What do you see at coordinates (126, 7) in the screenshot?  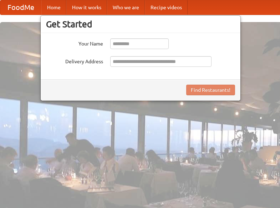 I see `a: Who we are` at bounding box center [126, 7].